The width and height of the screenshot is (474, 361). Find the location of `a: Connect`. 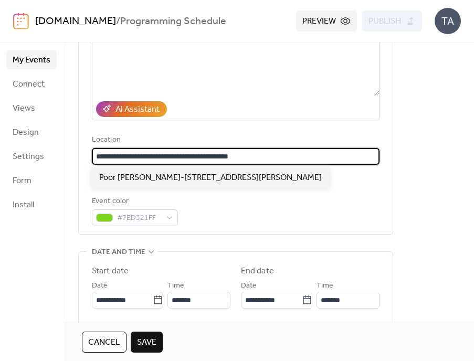

a: Connect is located at coordinates (31, 84).